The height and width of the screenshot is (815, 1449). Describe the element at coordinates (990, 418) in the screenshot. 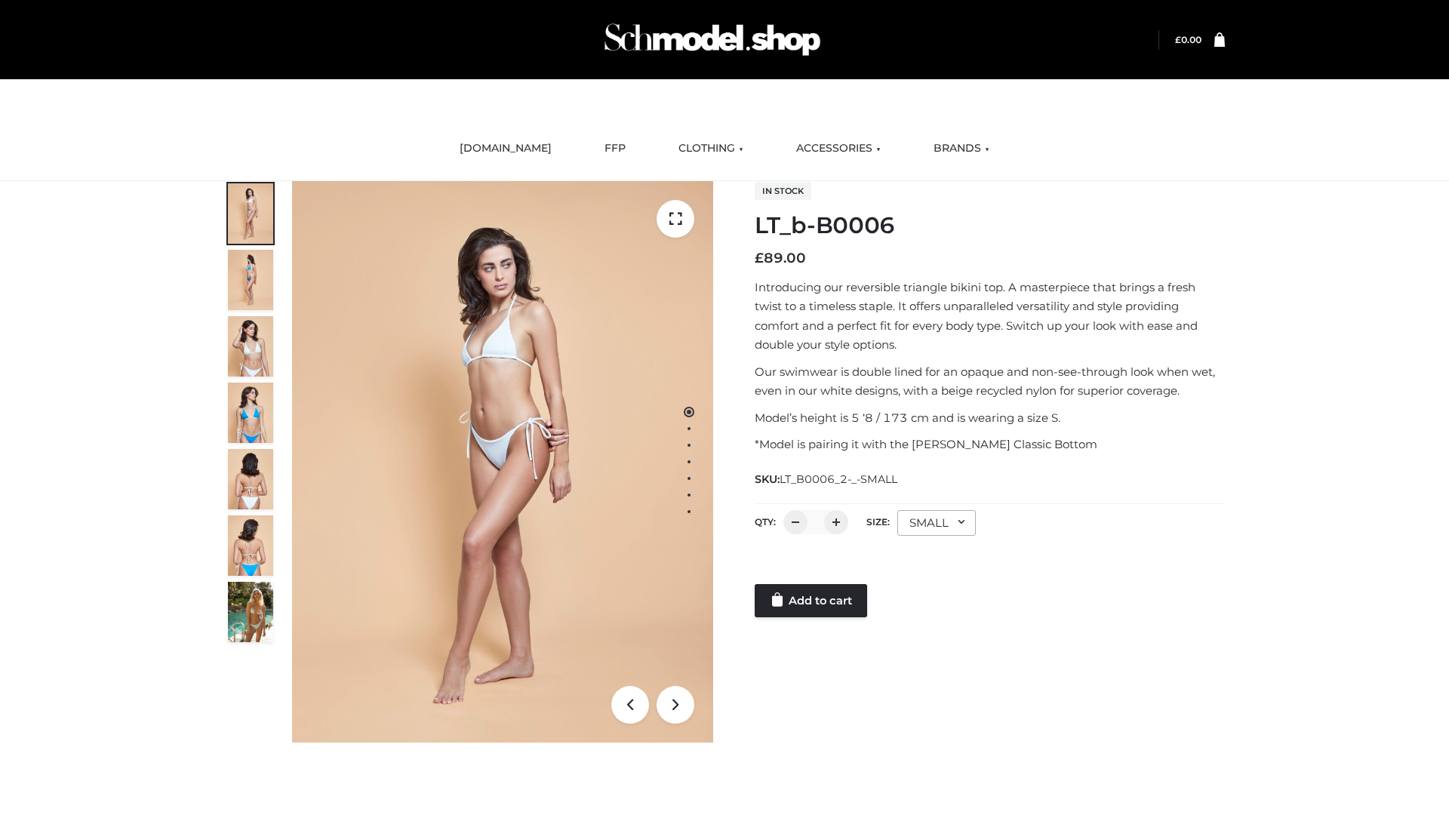

I see `p: Model’s height is 5 ‘8 / 173 cm and is wearing a size S.` at that location.